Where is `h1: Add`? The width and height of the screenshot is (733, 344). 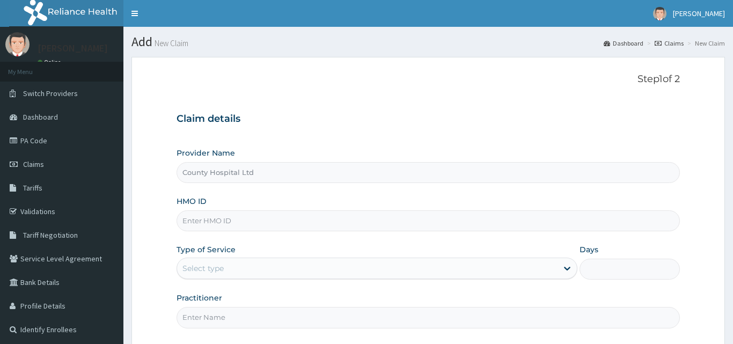 h1: Add is located at coordinates (428, 42).